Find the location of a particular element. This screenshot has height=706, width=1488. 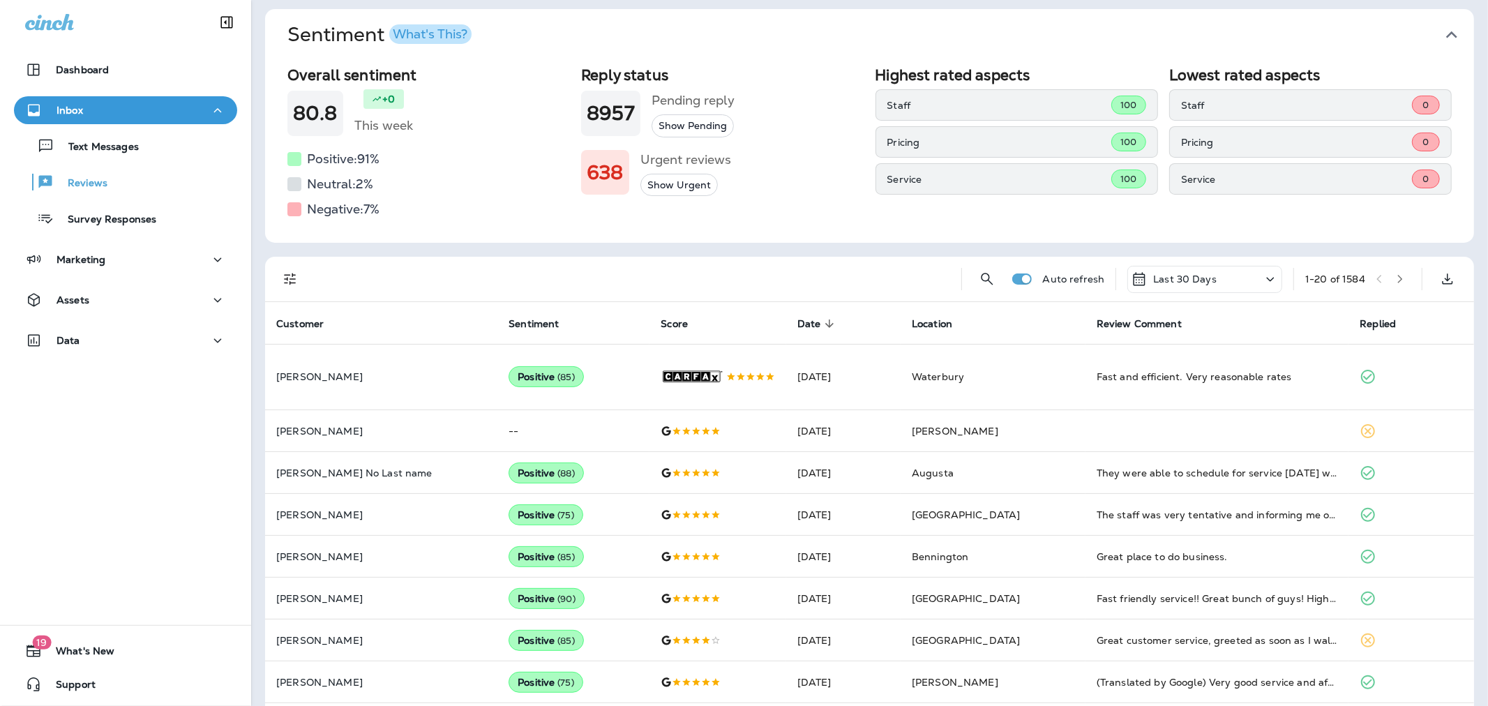

p: Inbox is located at coordinates (70, 110).